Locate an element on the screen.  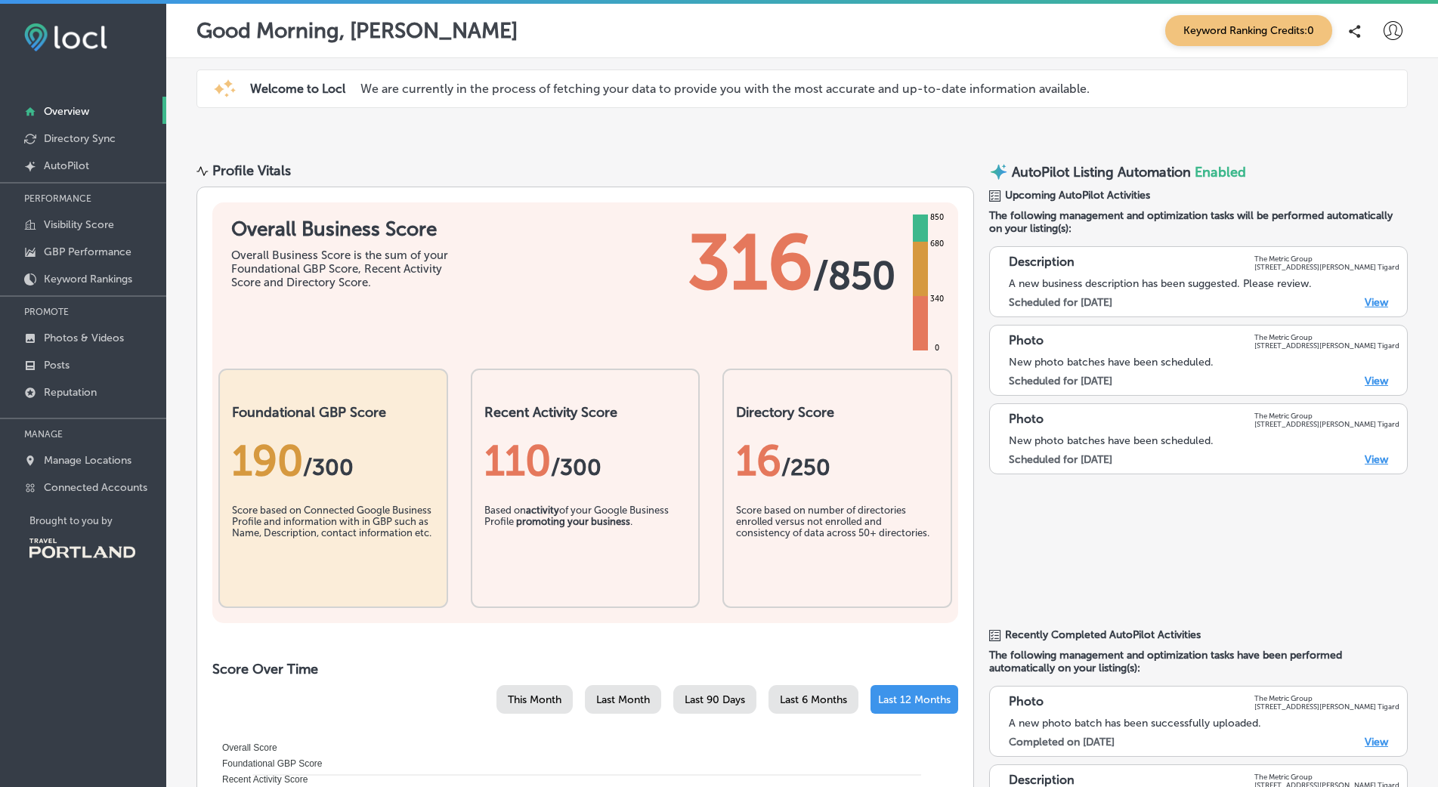
span: Keyword Ranking Credits: 0 is located at coordinates (1248, 30).